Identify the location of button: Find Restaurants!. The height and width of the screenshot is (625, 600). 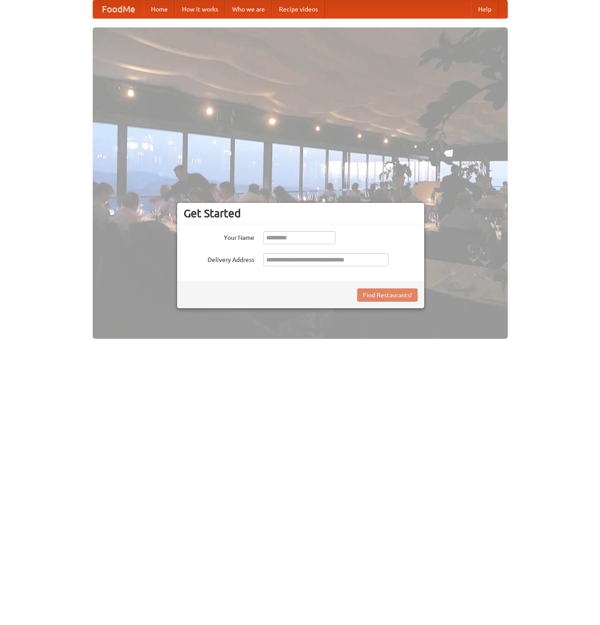
(387, 295).